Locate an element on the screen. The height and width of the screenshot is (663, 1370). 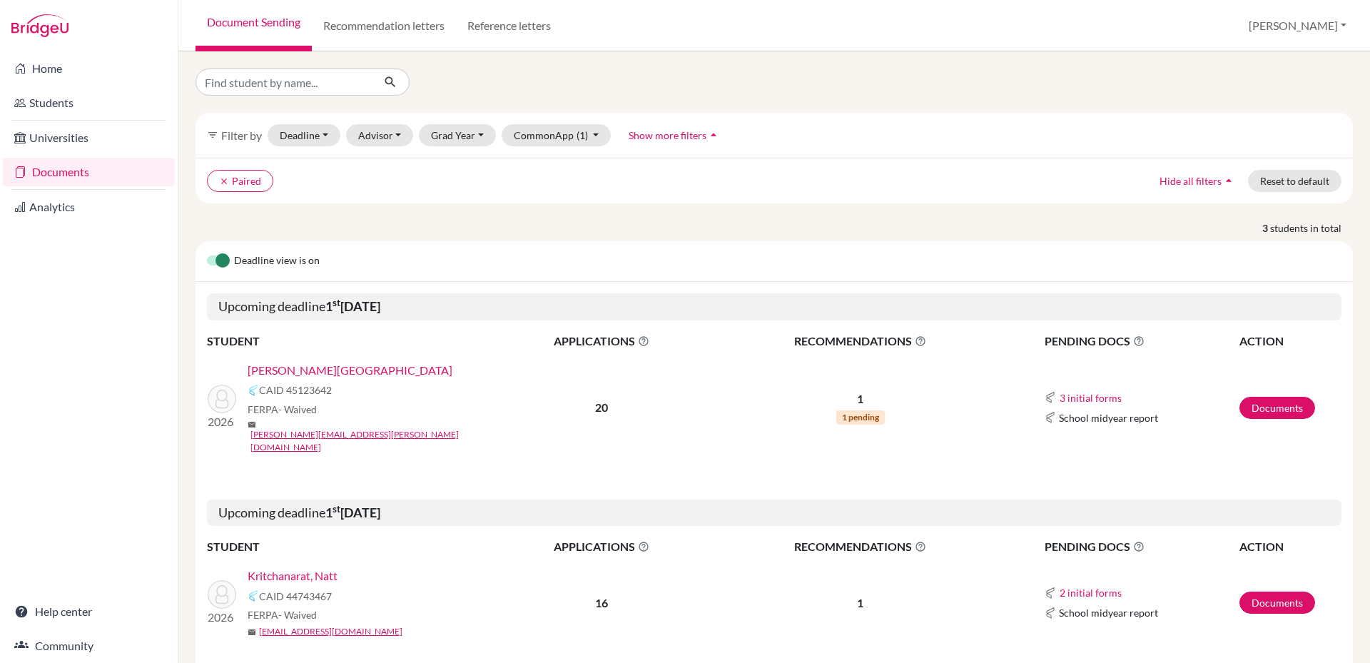
button: Show more filtersarrow_drop_up is located at coordinates (674, 135).